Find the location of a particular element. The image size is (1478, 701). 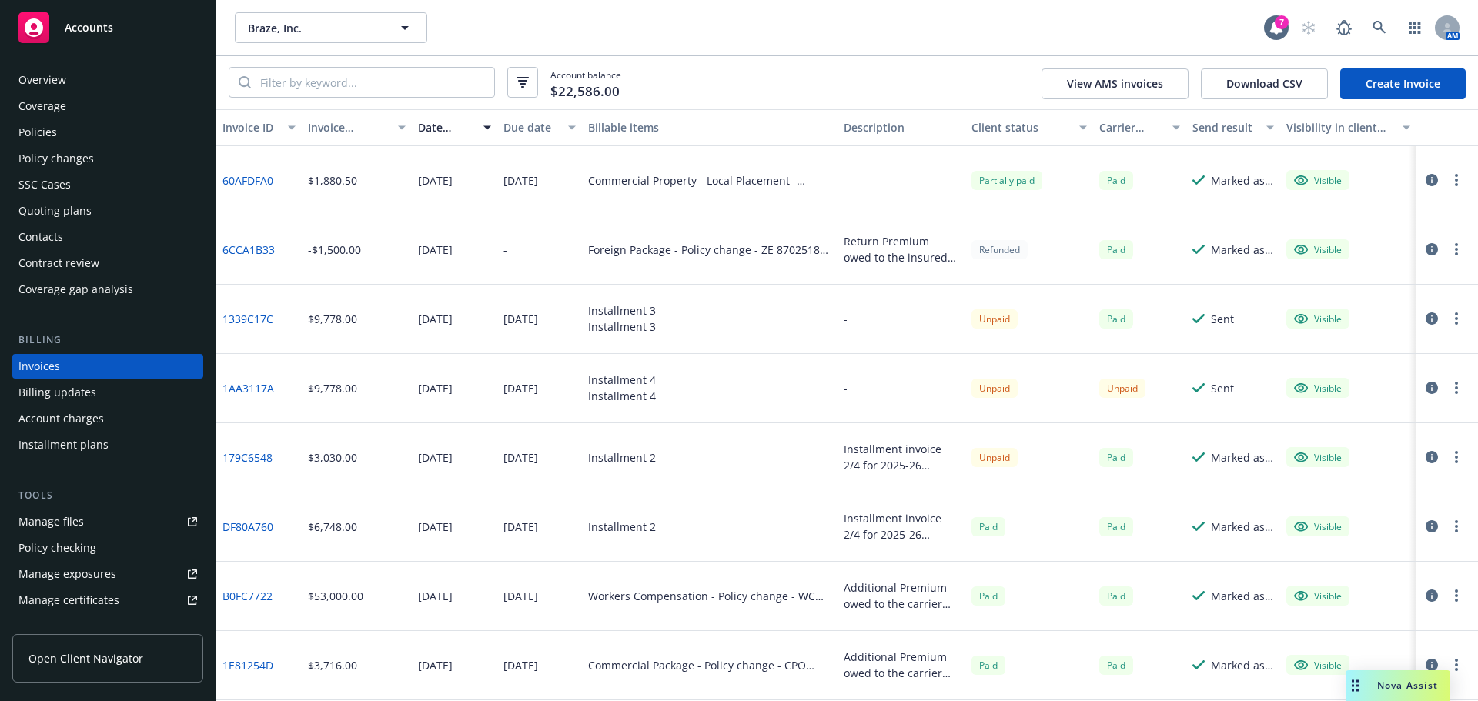

div: Due date is located at coordinates (531, 127).